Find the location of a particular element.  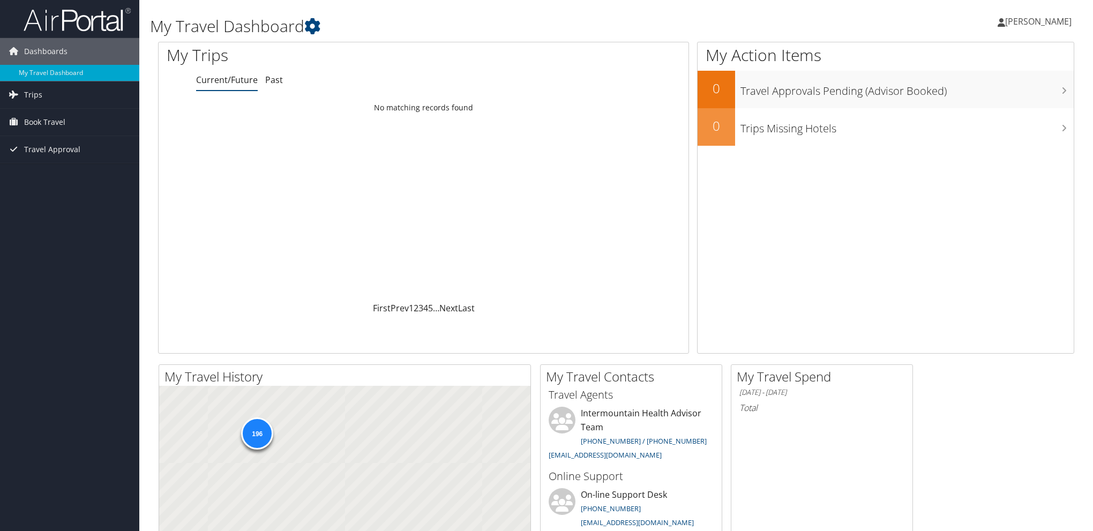

h3: Travel Approvals Pending (Advisor Booked) is located at coordinates (907, 88).